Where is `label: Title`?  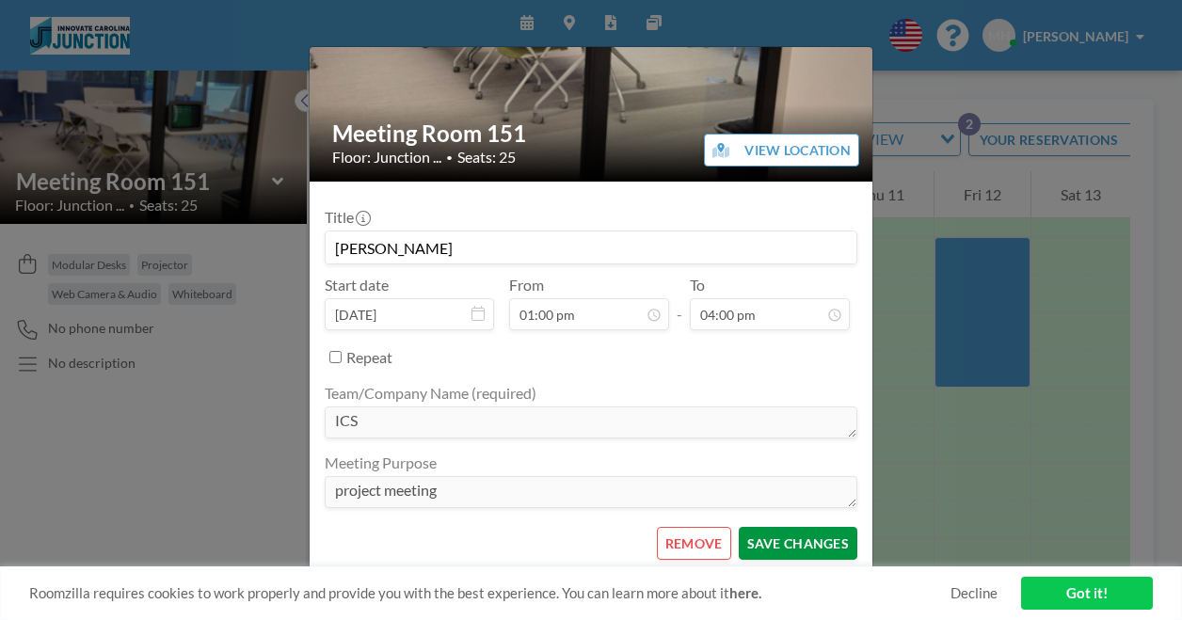
label: Title is located at coordinates (346, 217).